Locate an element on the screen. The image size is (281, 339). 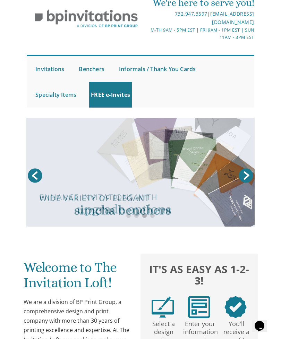
a: FREE e-Invites is located at coordinates (110, 95).